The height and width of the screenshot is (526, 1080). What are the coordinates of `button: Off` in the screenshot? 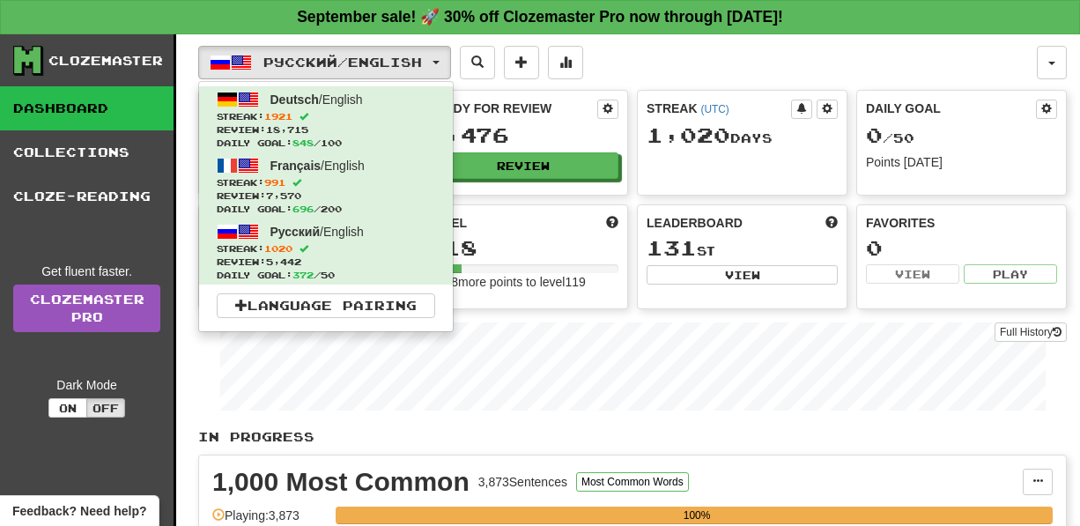 It's located at (106, 408).